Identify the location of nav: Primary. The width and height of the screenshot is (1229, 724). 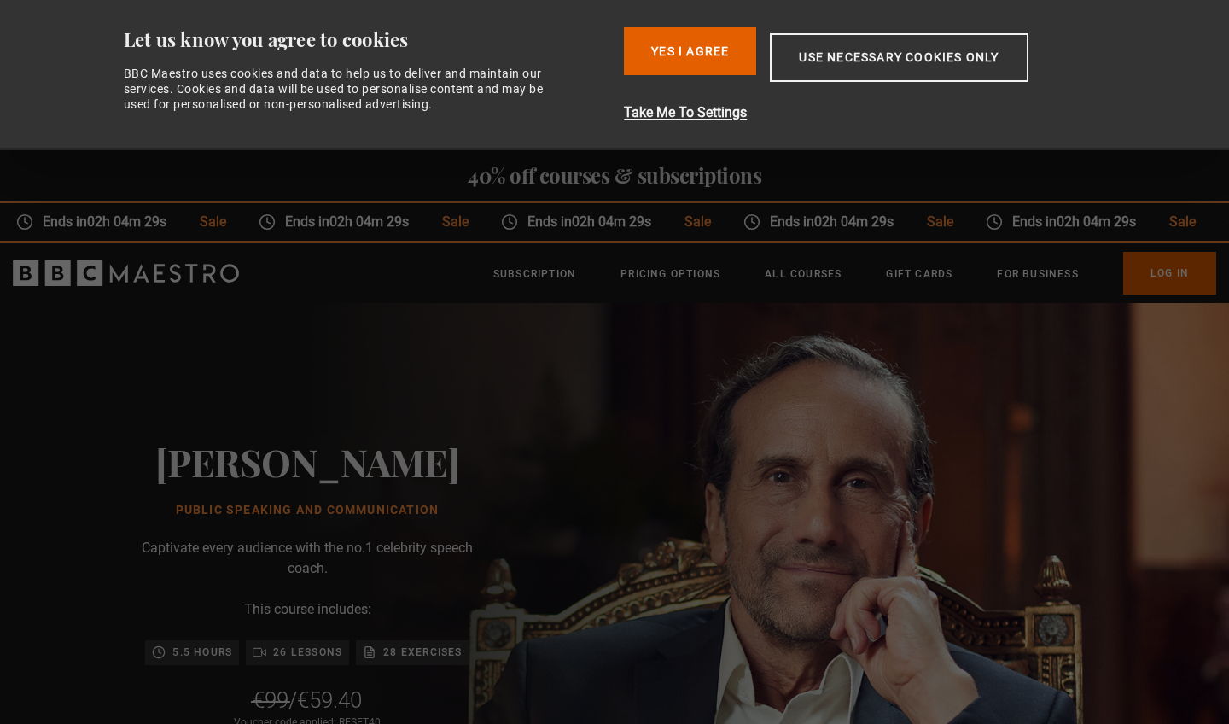
(855, 273).